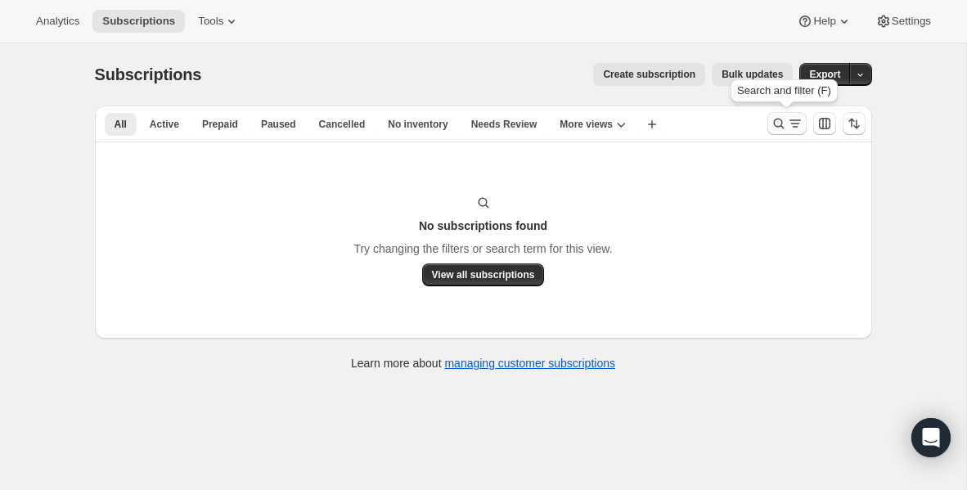 The height and width of the screenshot is (490, 967). I want to click on button: Create subscription, so click(649, 74).